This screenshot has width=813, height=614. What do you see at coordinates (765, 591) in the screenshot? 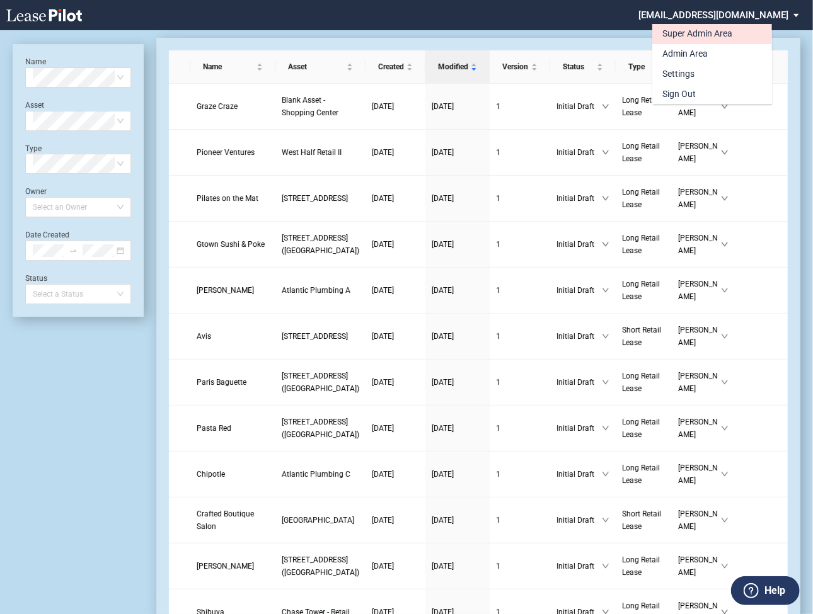
I see `button: Help` at bounding box center [765, 591].